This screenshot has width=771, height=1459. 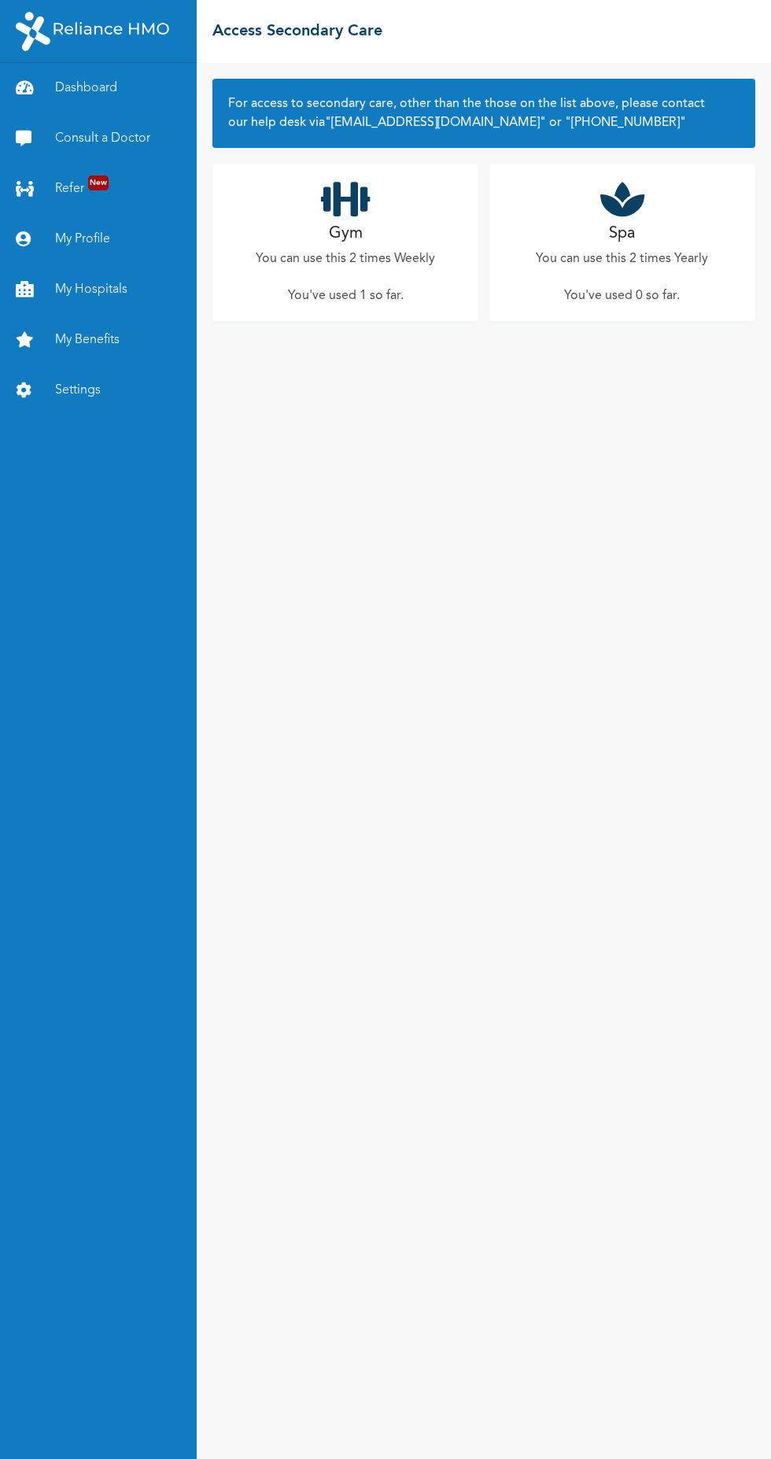 I want to click on p: You can use this 2 times Weekly, so click(x=346, y=259).